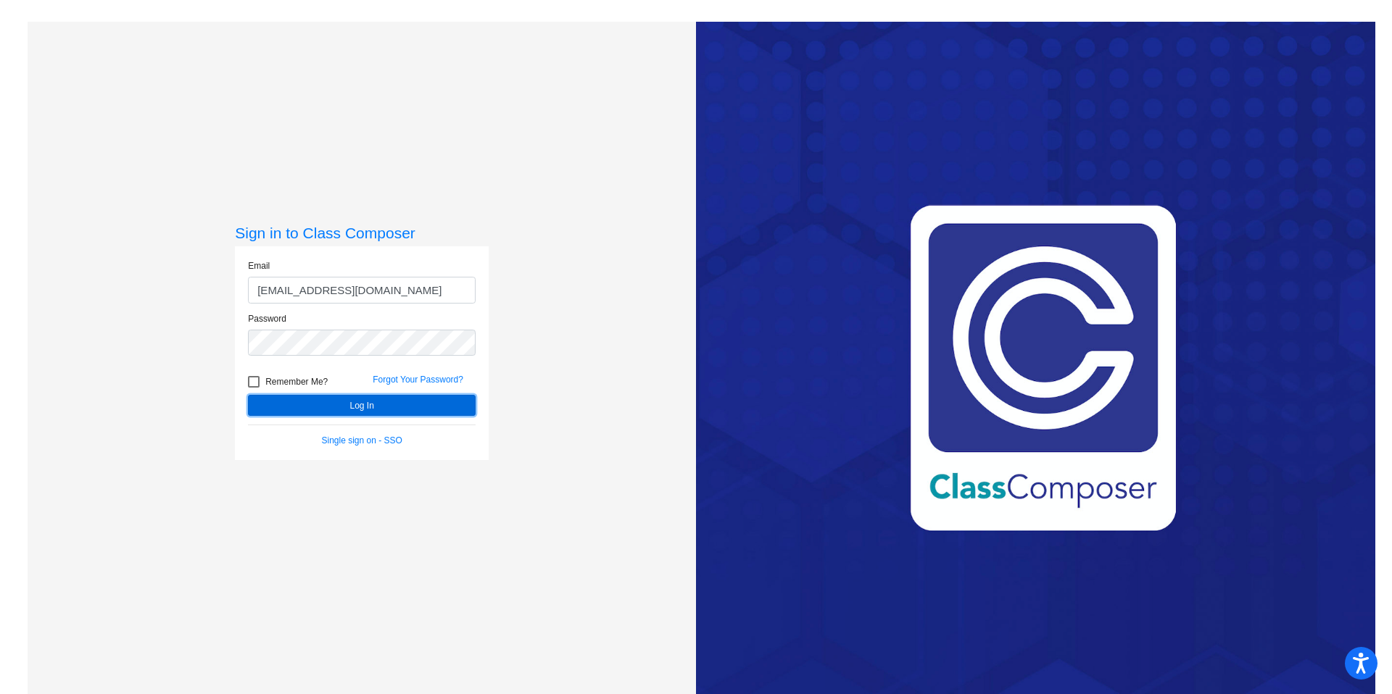 The image size is (1392, 694). Describe the element at coordinates (296, 382) in the screenshot. I see `span: Remember Me?` at that location.